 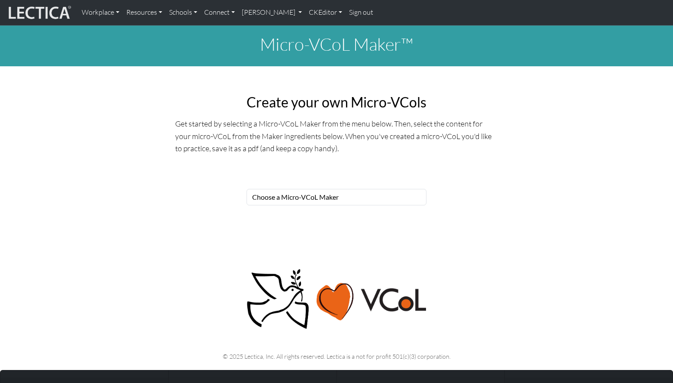 What do you see at coordinates (337, 356) in the screenshot?
I see `p: © 2025 Lectica, Inc. All rights reserved. Lectica is a not for profit 501(c)(3) corporation.` at bounding box center [337, 356].